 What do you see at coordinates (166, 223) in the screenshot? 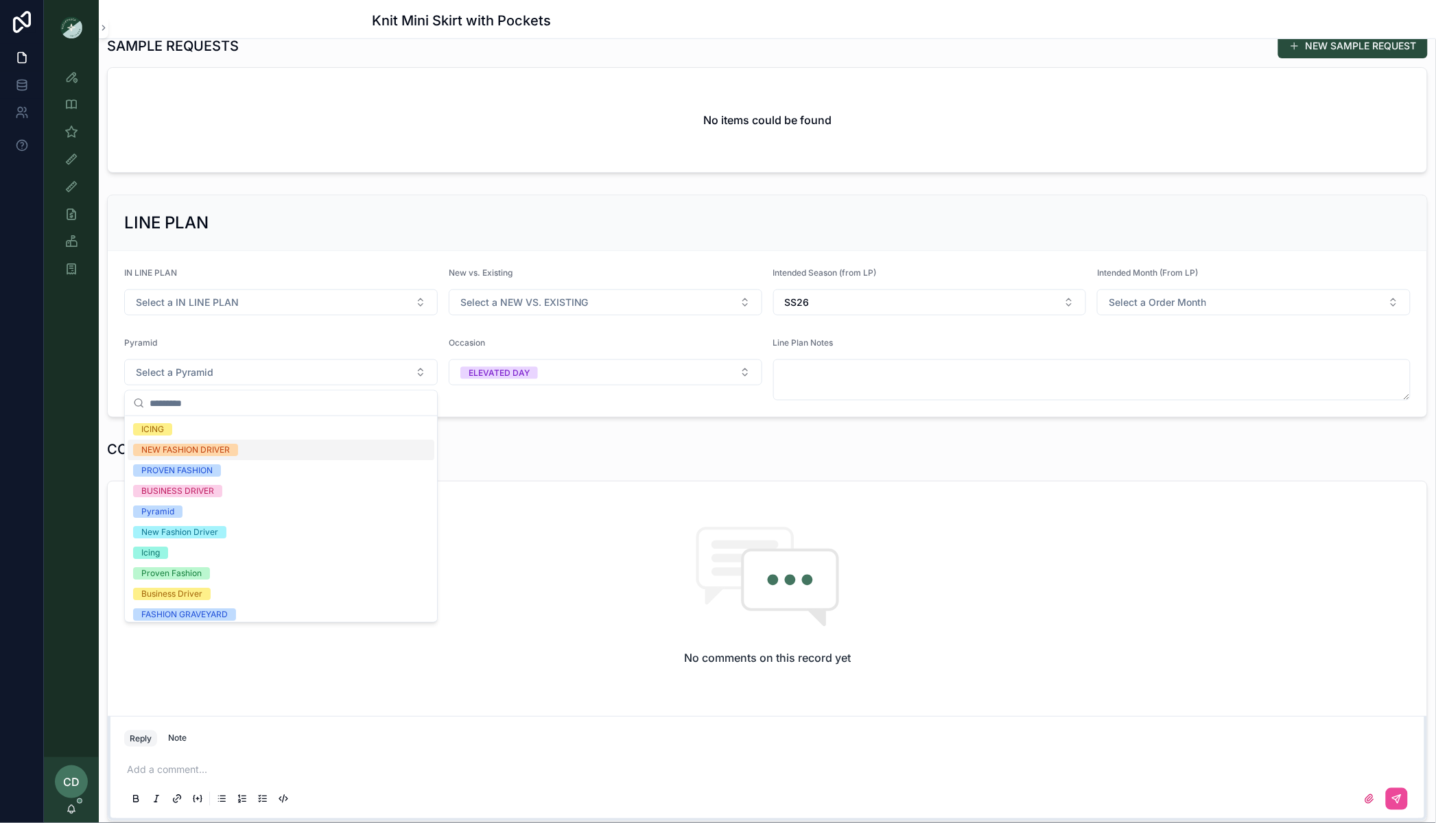
I see `h2: LINE PLAN` at bounding box center [166, 223].